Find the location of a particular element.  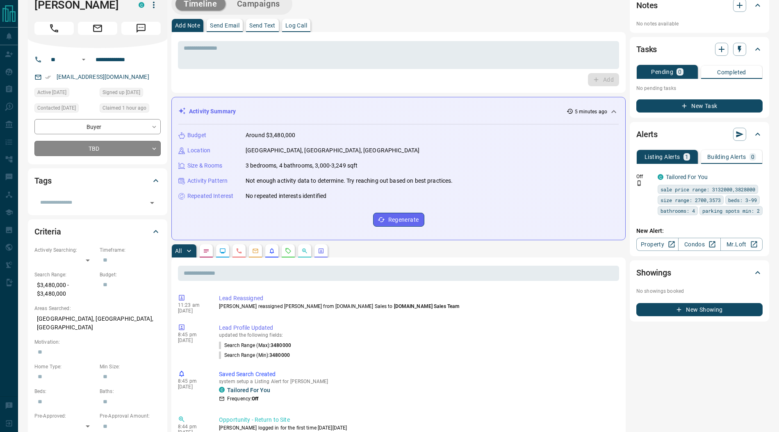

p: 11:23 am is located at coordinates (192, 305).